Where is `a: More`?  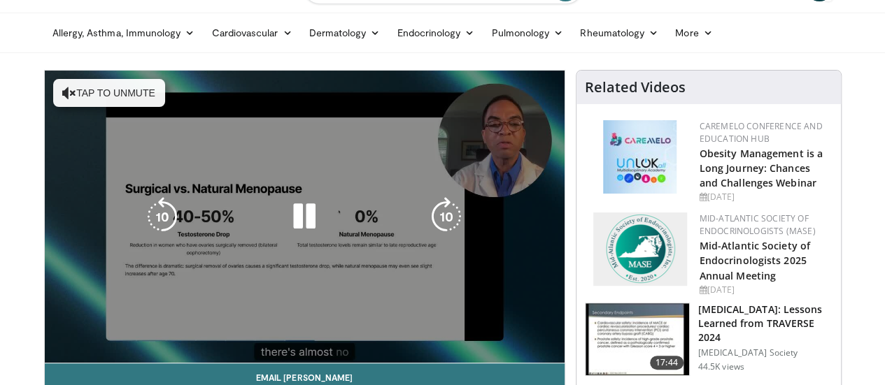 a: More is located at coordinates (693, 33).